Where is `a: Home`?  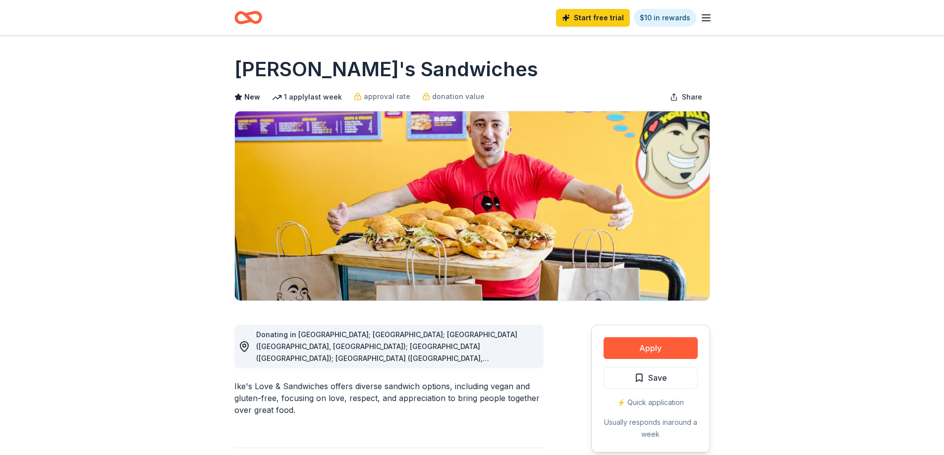
a: Home is located at coordinates (248, 17).